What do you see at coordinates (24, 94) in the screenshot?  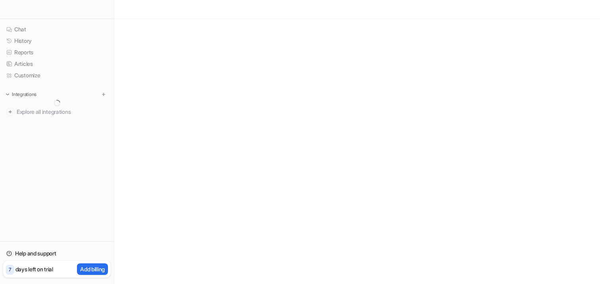 I see `p: Integrations` at bounding box center [24, 94].